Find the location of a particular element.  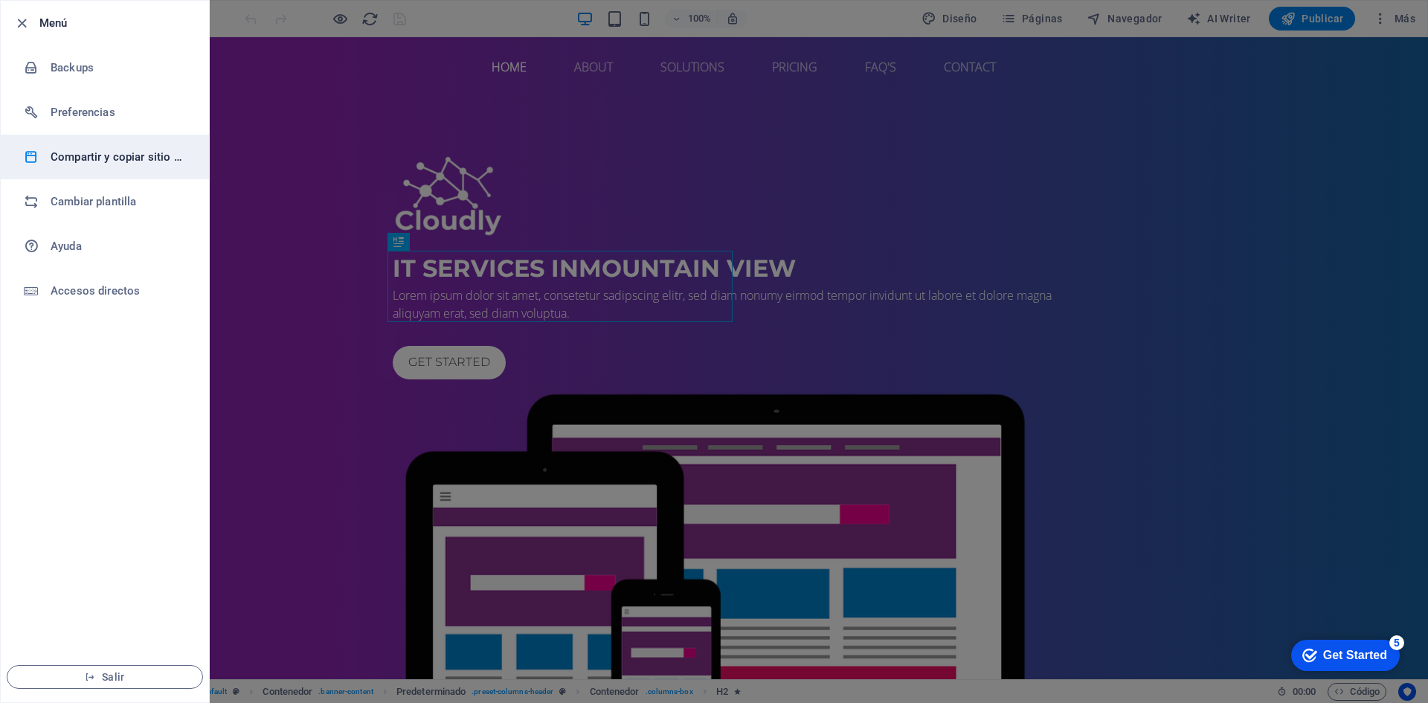

a: Ayuda is located at coordinates (105, 246).